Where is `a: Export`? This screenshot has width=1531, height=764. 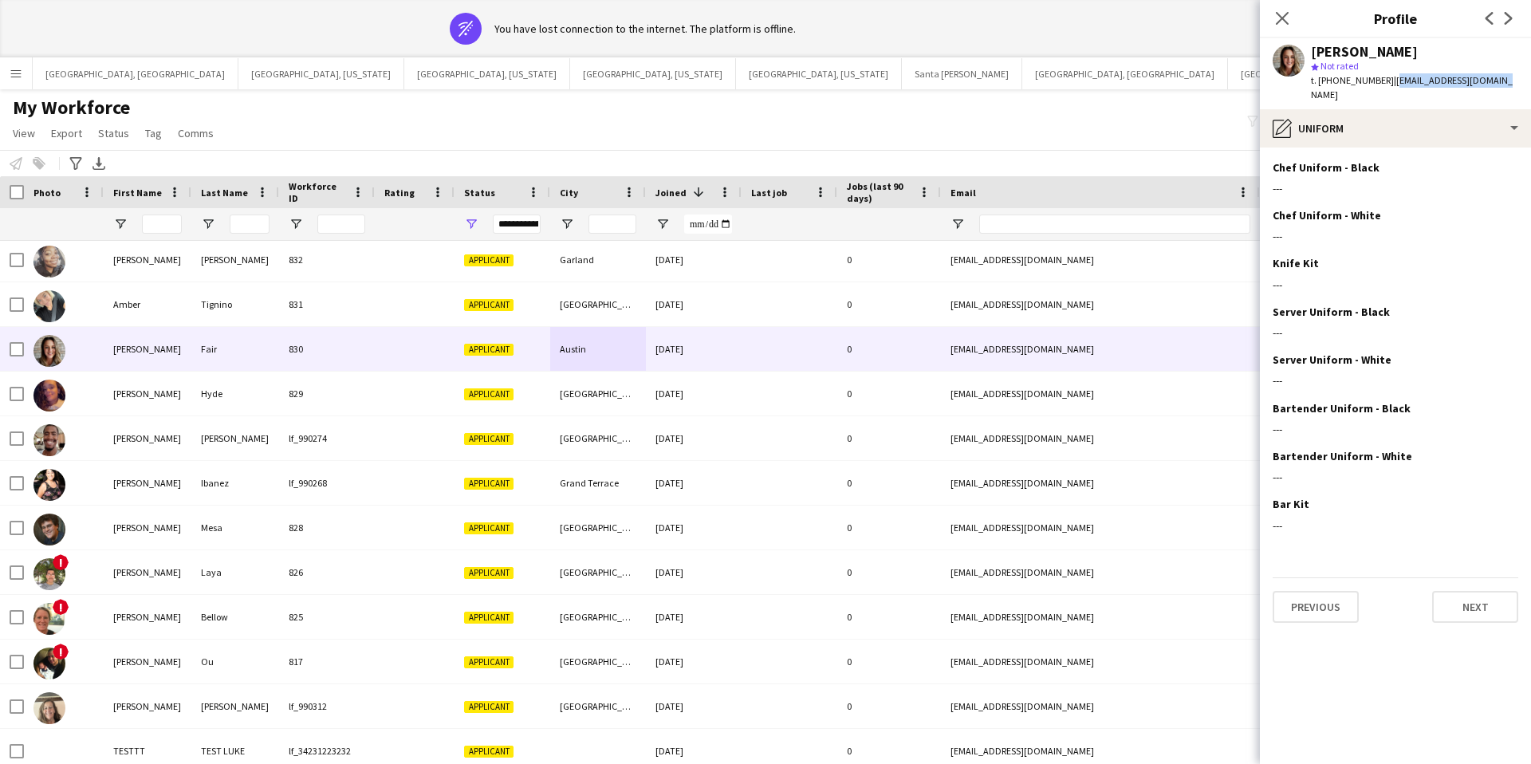 a: Export is located at coordinates (66, 133).